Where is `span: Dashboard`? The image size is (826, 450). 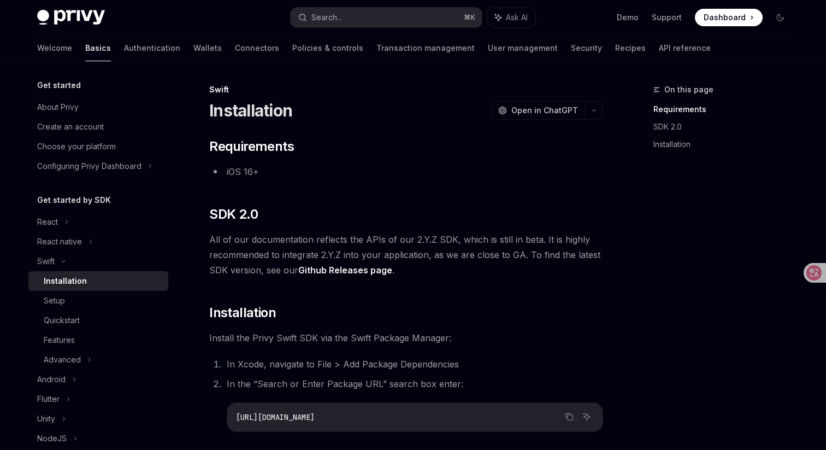 span: Dashboard is located at coordinates (724, 17).